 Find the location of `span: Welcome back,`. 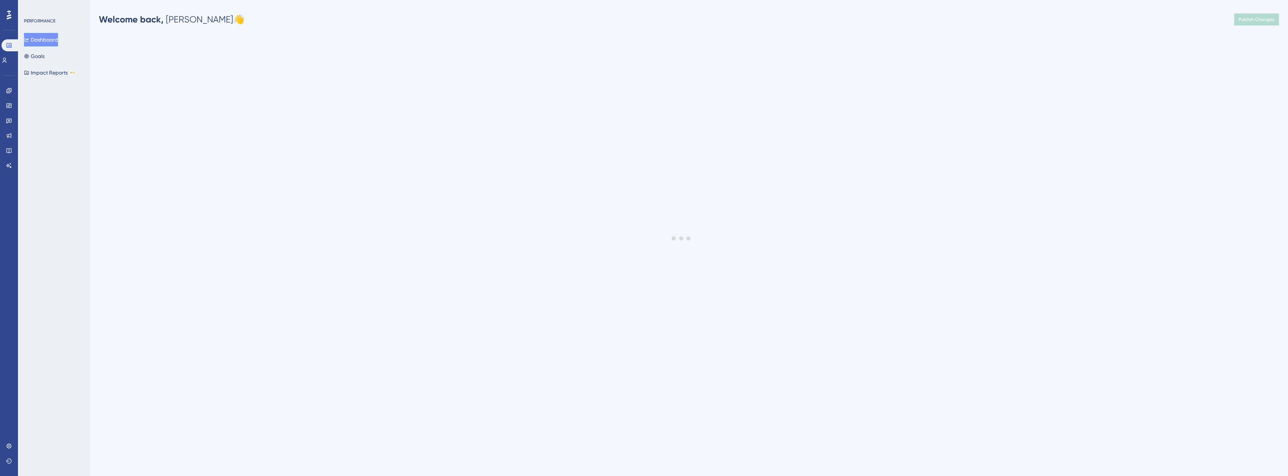

span: Welcome back, is located at coordinates (131, 19).